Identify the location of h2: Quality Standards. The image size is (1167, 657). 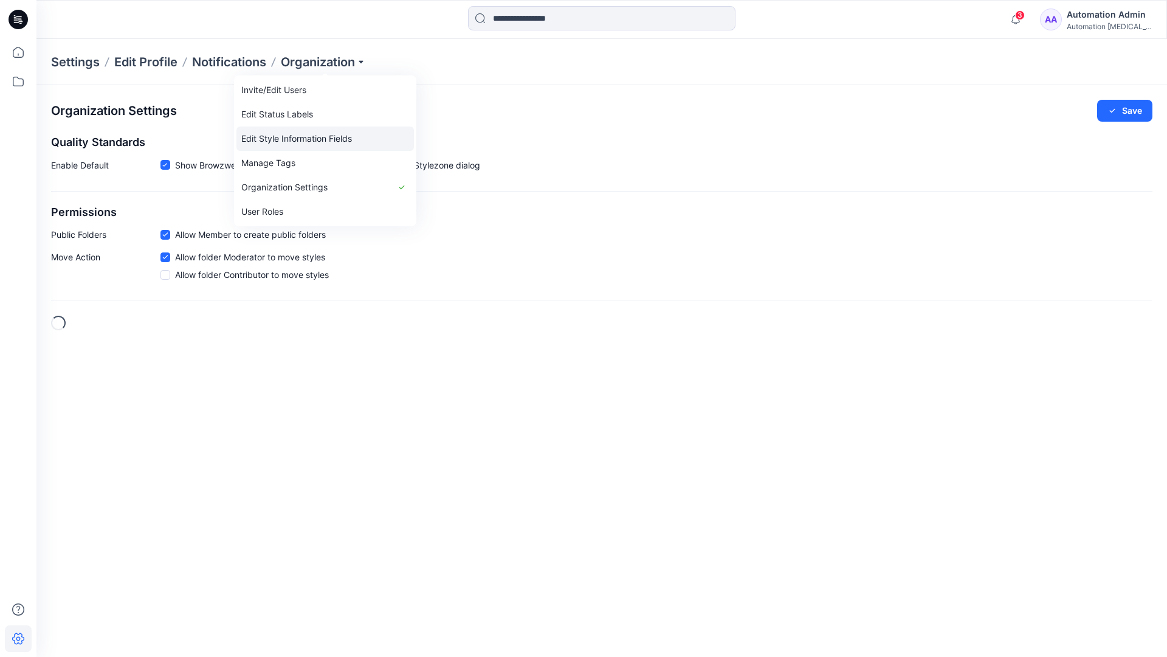
(602, 142).